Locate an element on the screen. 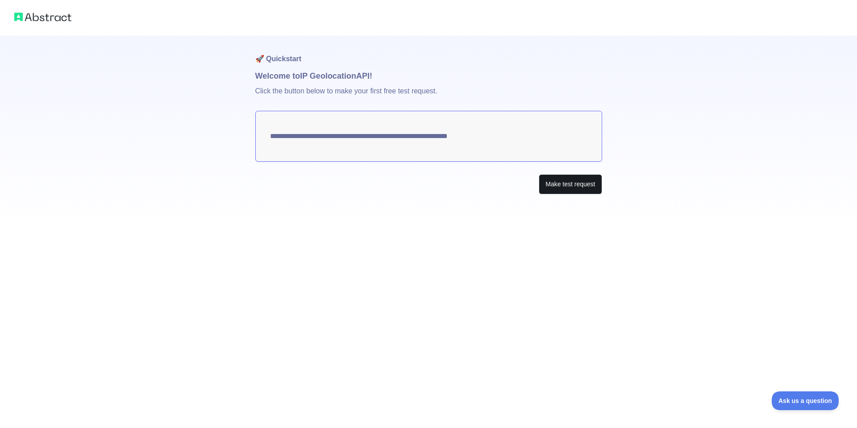 The height and width of the screenshot is (428, 857). h1: Welcome to IP Geolocation API! is located at coordinates (428, 76).